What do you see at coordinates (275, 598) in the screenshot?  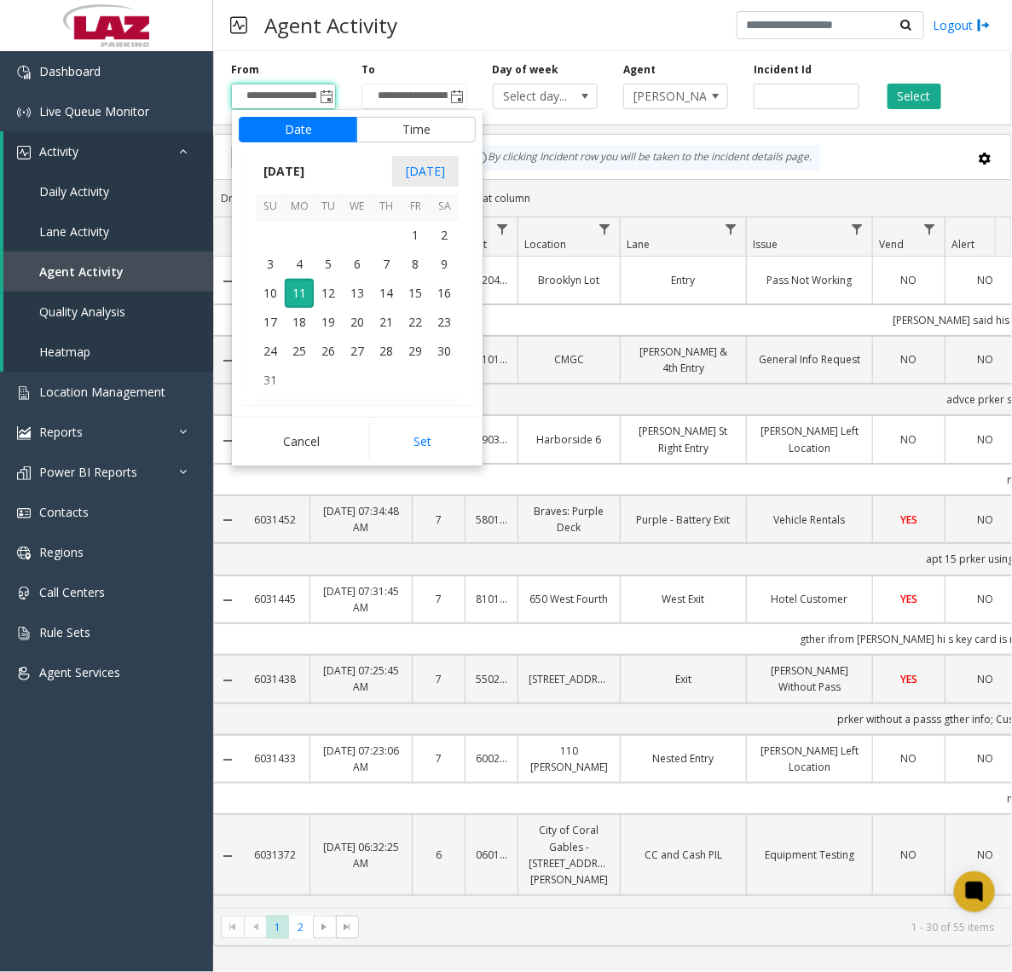 I see `a: 6031445` at bounding box center [275, 598].